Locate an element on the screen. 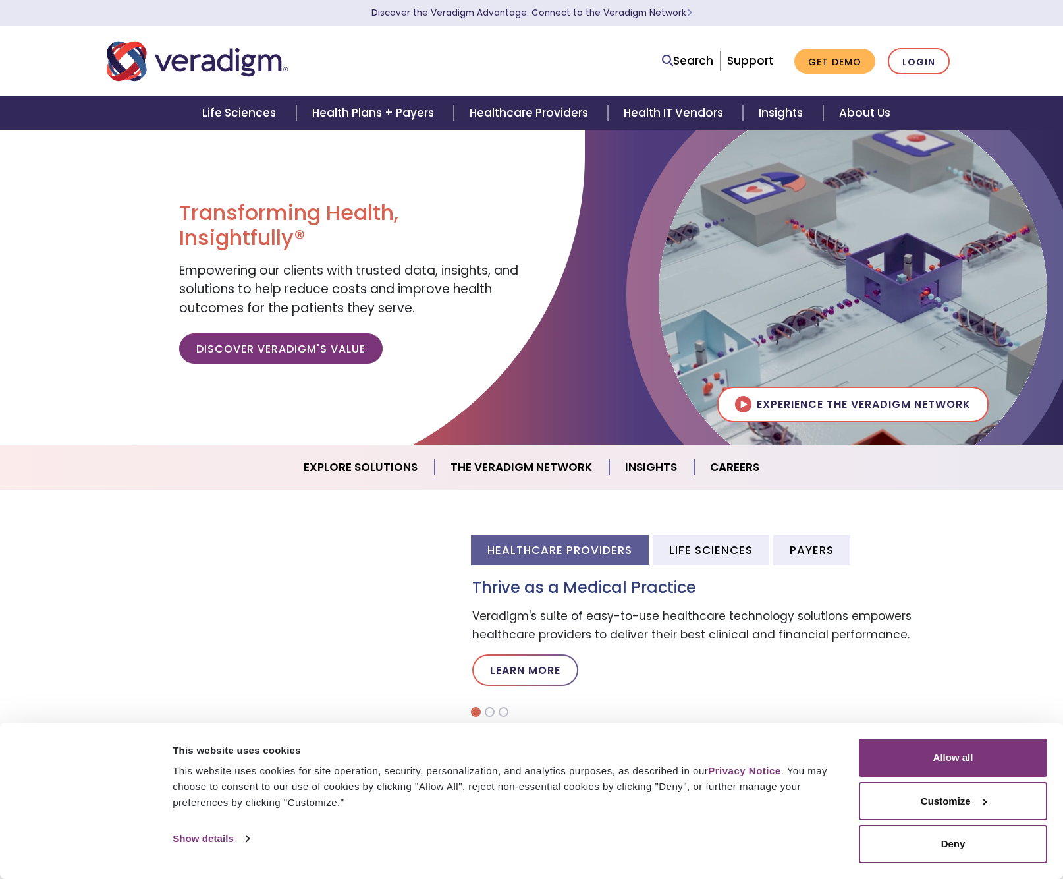 The image size is (1063, 879). a: Search is located at coordinates (688, 61).